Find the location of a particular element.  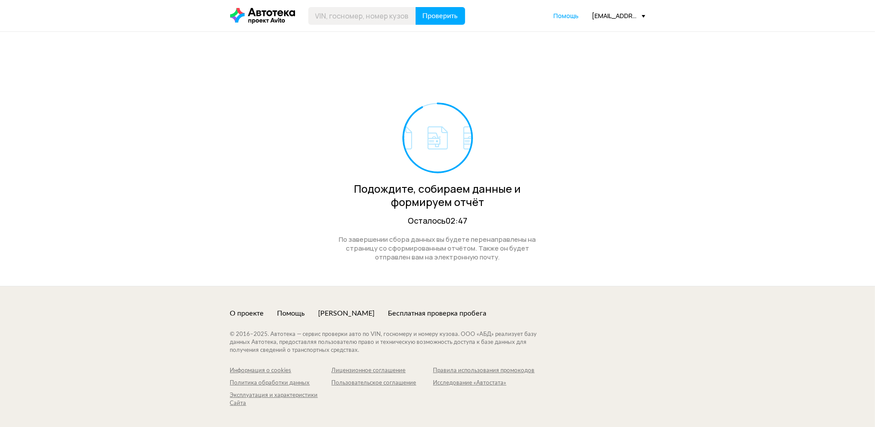

a: Пользовательское соглашение is located at coordinates (383, 383).